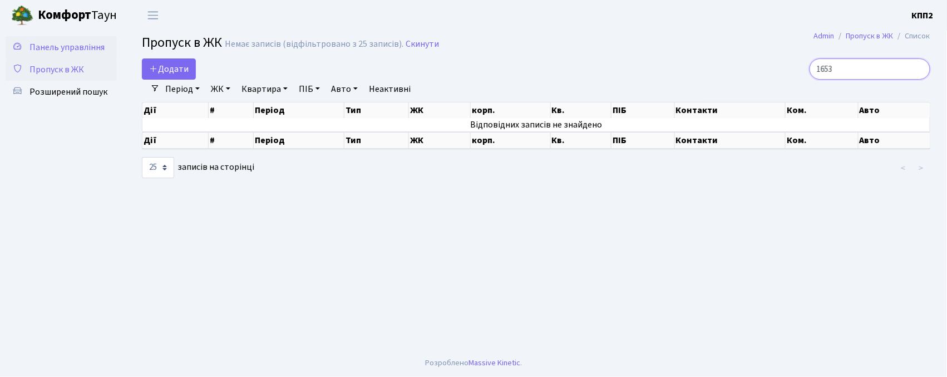 The image size is (947, 377). Describe the element at coordinates (77, 16) in the screenshot. I see `span: Таун` at that location.